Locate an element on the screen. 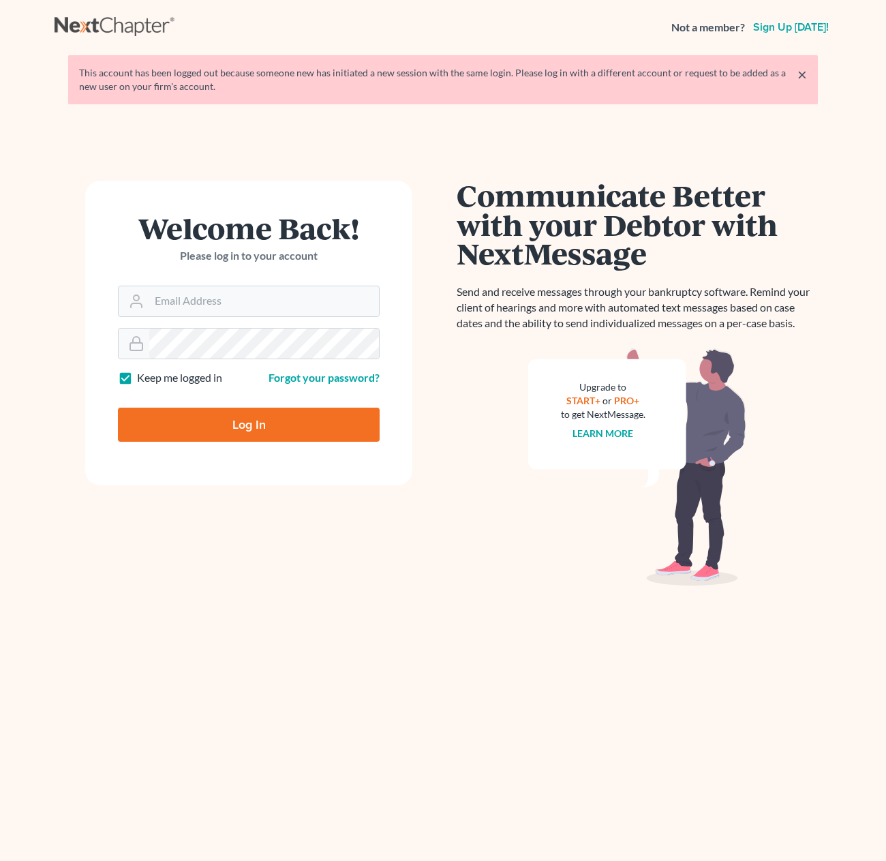  input: Log In is located at coordinates (249, 425).